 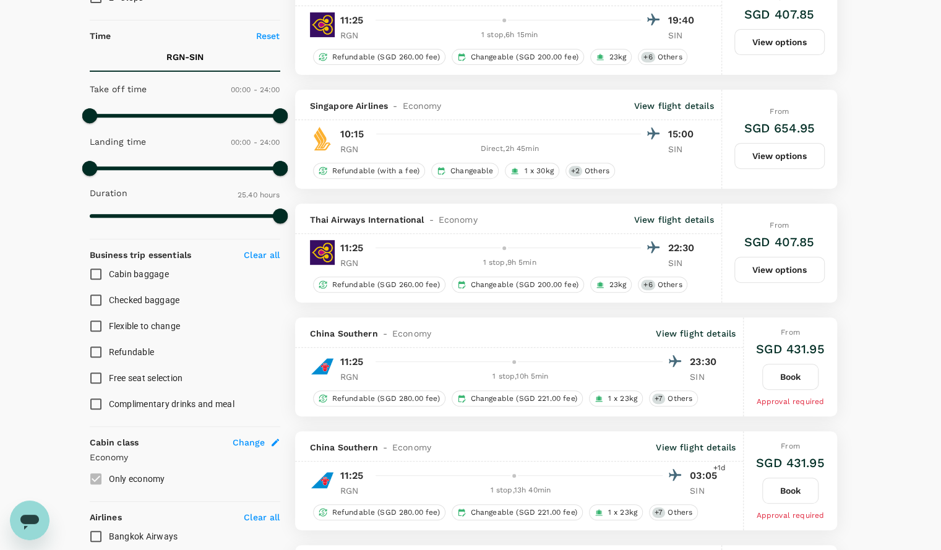 What do you see at coordinates (705, 476) in the screenshot?
I see `p: 03:05` at bounding box center [705, 476].